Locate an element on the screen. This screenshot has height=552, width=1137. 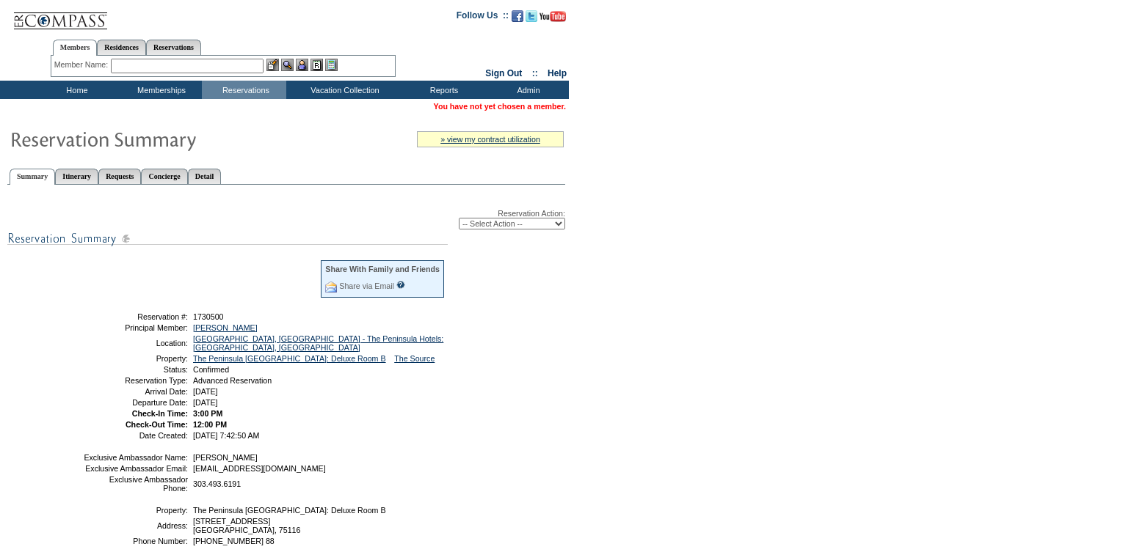
td: Reports is located at coordinates (442, 90).